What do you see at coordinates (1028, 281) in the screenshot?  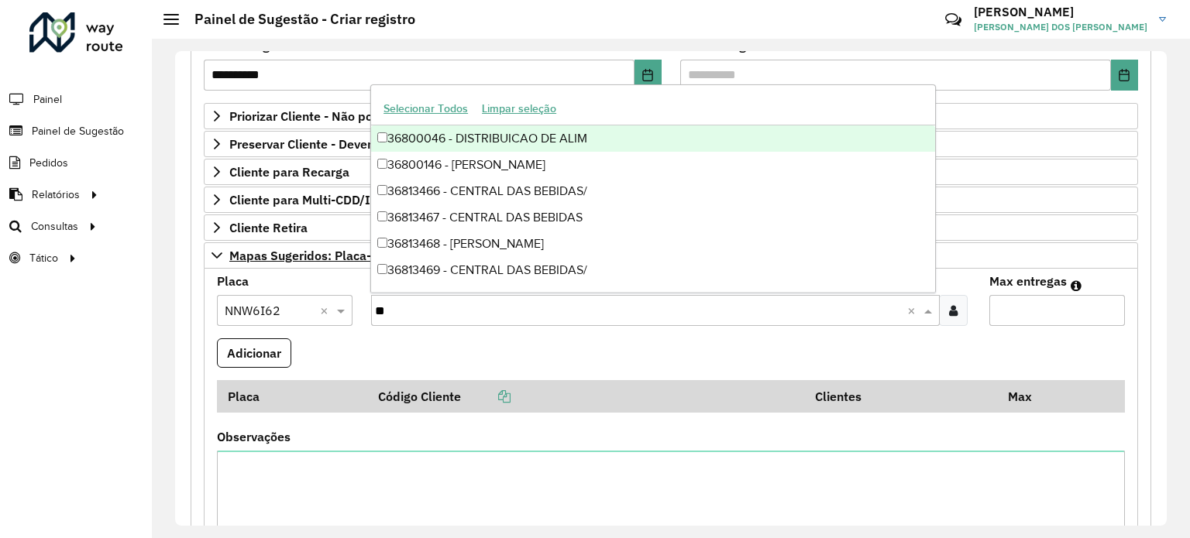 I see `label: Max entregas` at bounding box center [1028, 281].